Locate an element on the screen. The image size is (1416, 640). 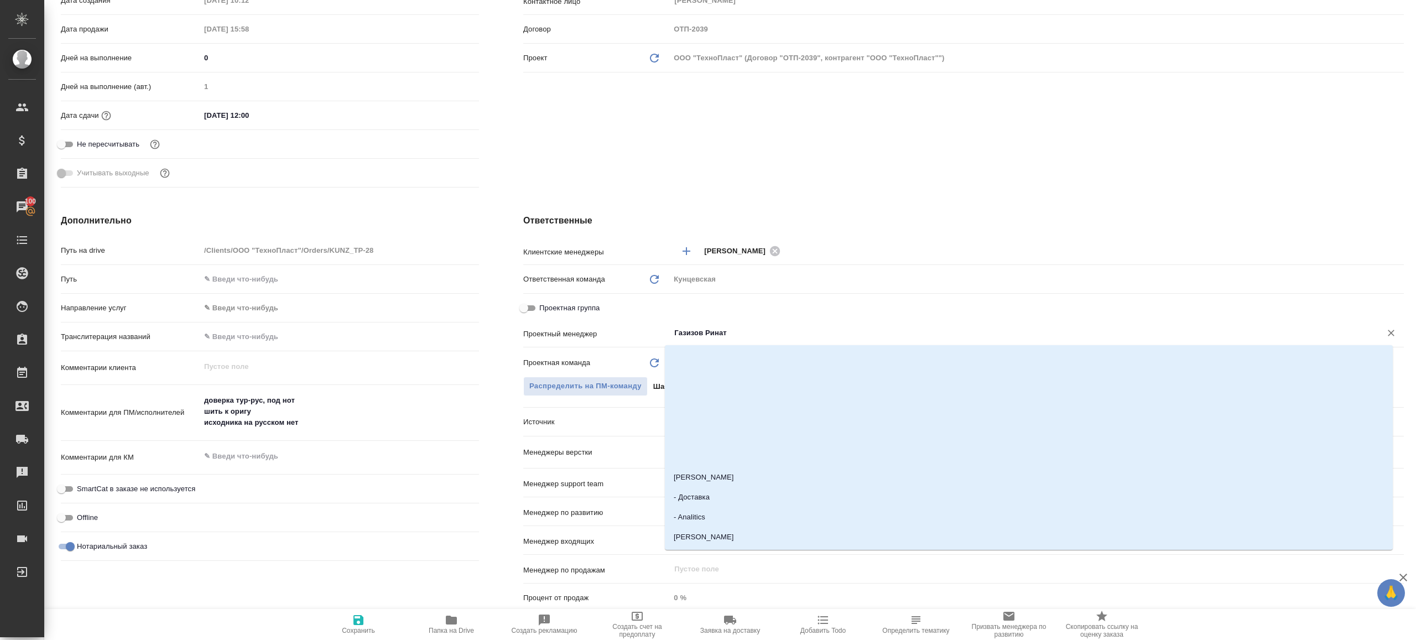
button: Распределить на ПМ-команду is located at coordinates (585, 386).